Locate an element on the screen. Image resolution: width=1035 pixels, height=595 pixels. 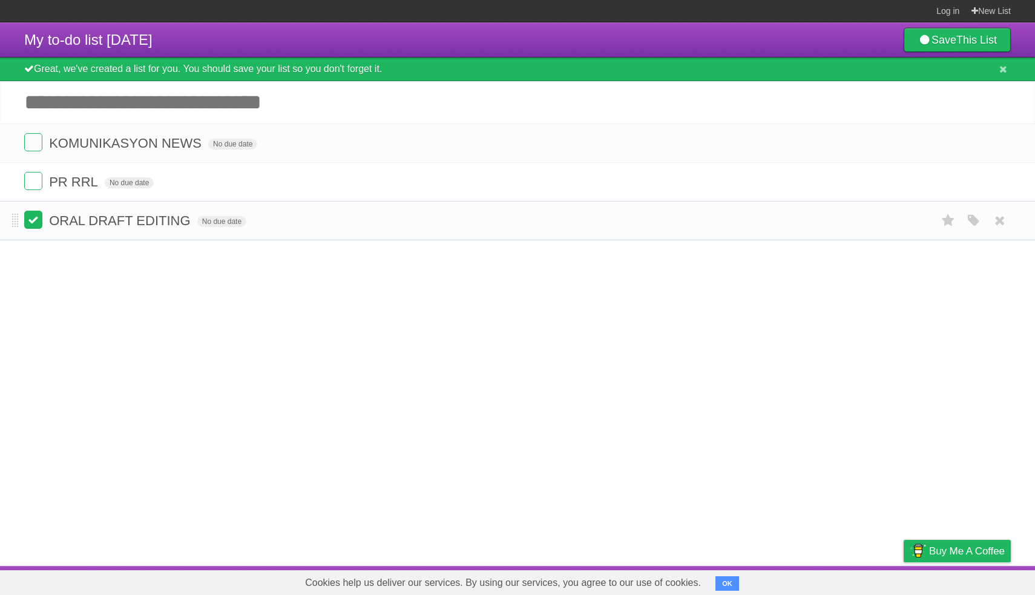
img: Buy me a coffee is located at coordinates (918, 551).